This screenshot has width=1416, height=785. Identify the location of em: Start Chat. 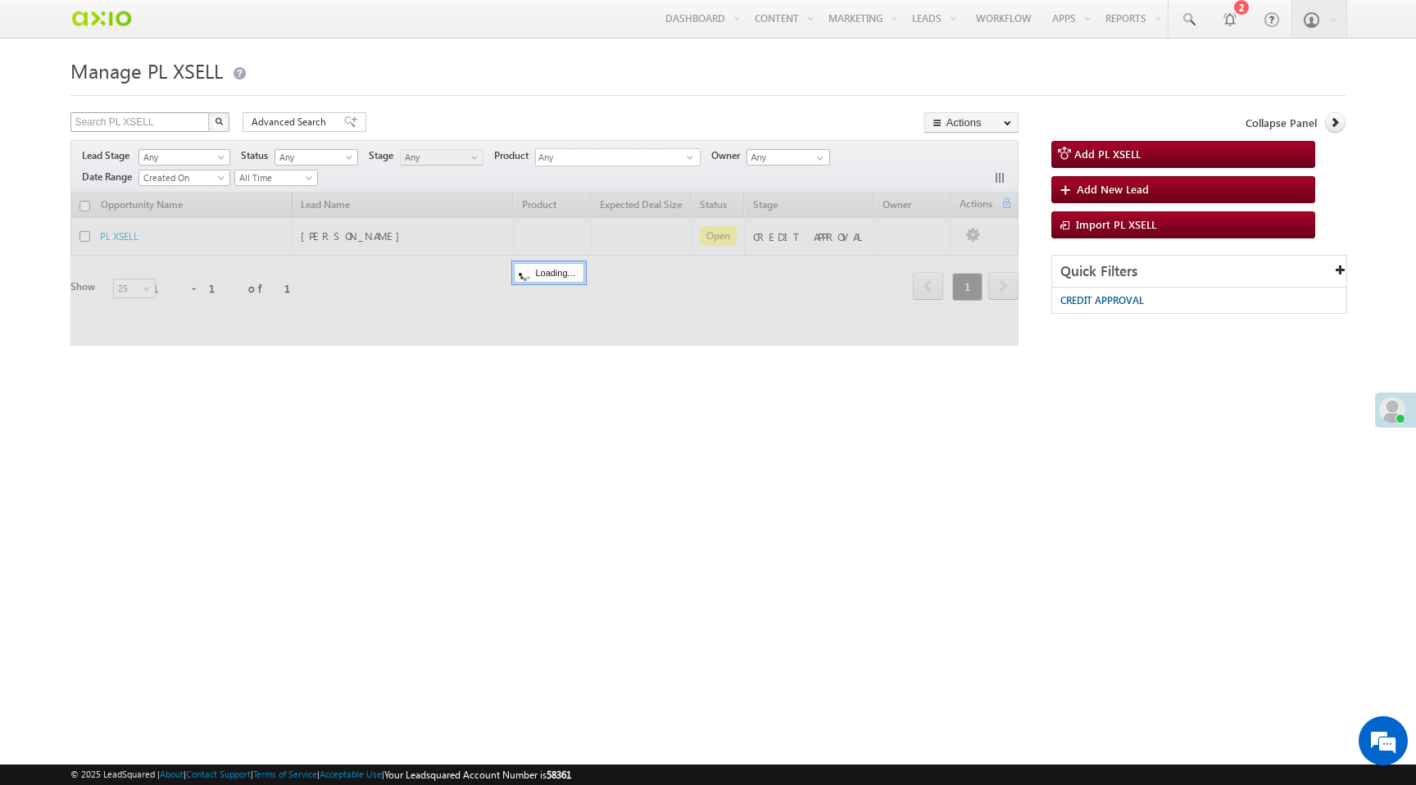
(260, 515).